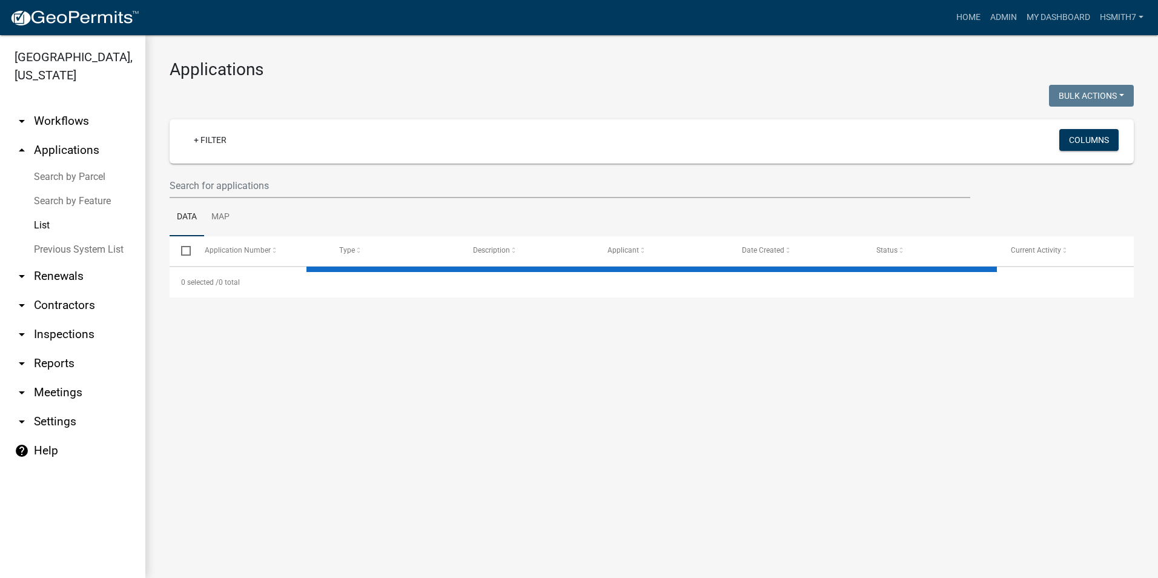  I want to click on datatable-header-cell: Status, so click(932, 251).